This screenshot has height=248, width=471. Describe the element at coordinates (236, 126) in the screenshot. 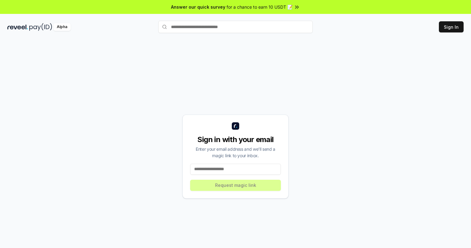

I see `img: logo_small` at that location.